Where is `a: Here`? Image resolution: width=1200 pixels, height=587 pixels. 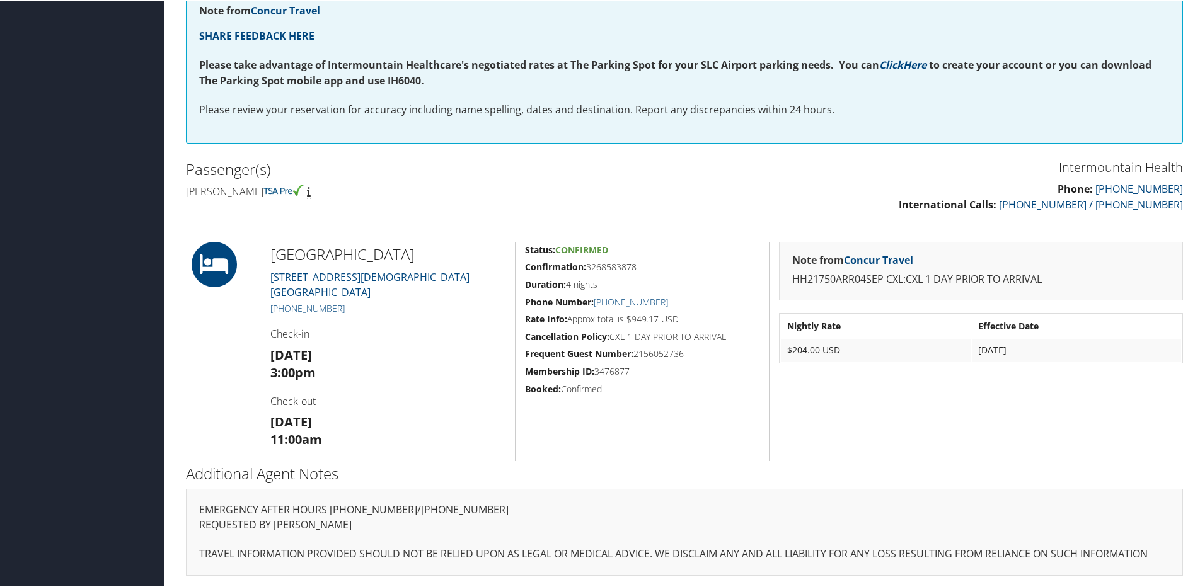
a: Here is located at coordinates (915, 64).